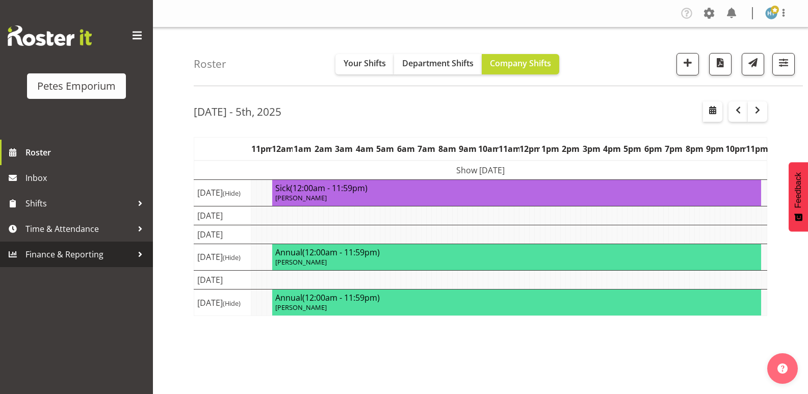  Describe the element at coordinates (571, 149) in the screenshot. I see `th: 2pm` at that location.